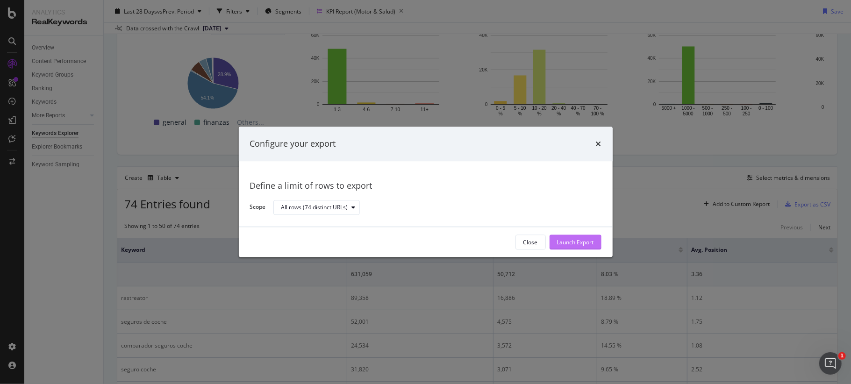 The height and width of the screenshot is (384, 851). What do you see at coordinates (293, 144) in the screenshot?
I see `div: Configure your export` at bounding box center [293, 144].